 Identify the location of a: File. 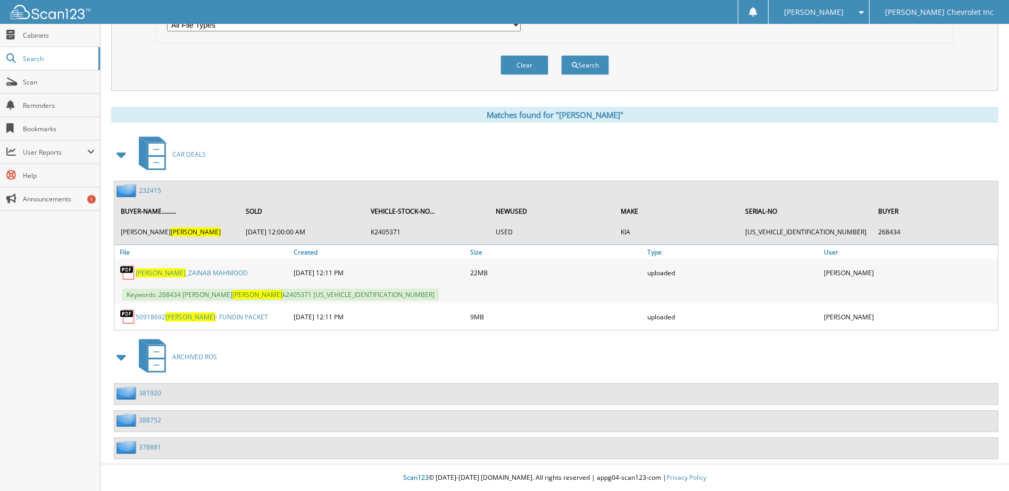
(203, 252).